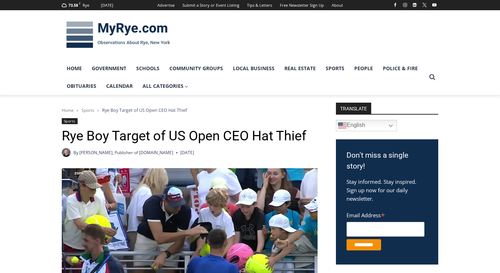 The width and height of the screenshot is (500, 273). I want to click on div: Rye, so click(86, 5).